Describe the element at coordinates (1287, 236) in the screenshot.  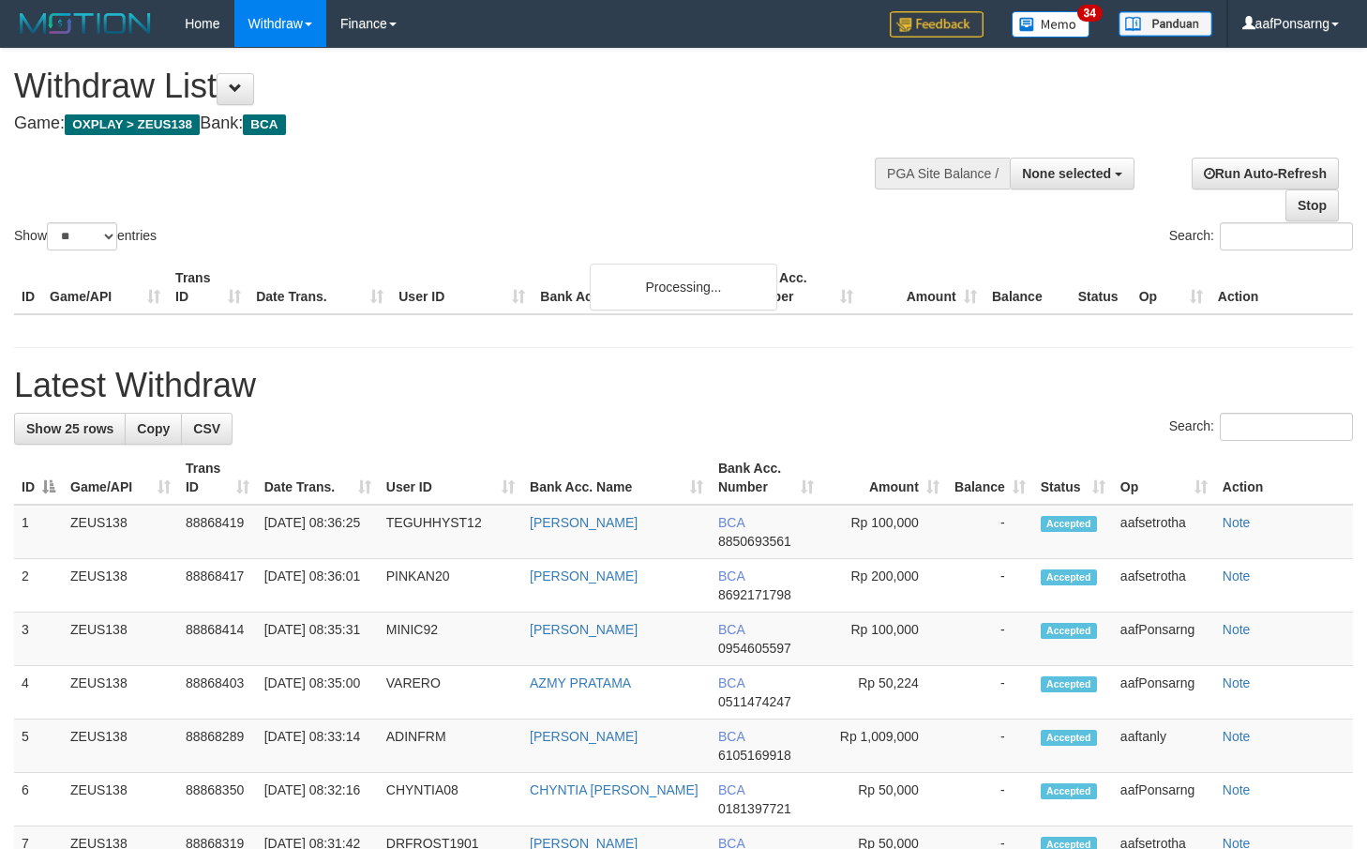
I see `input: Search:` at that location.